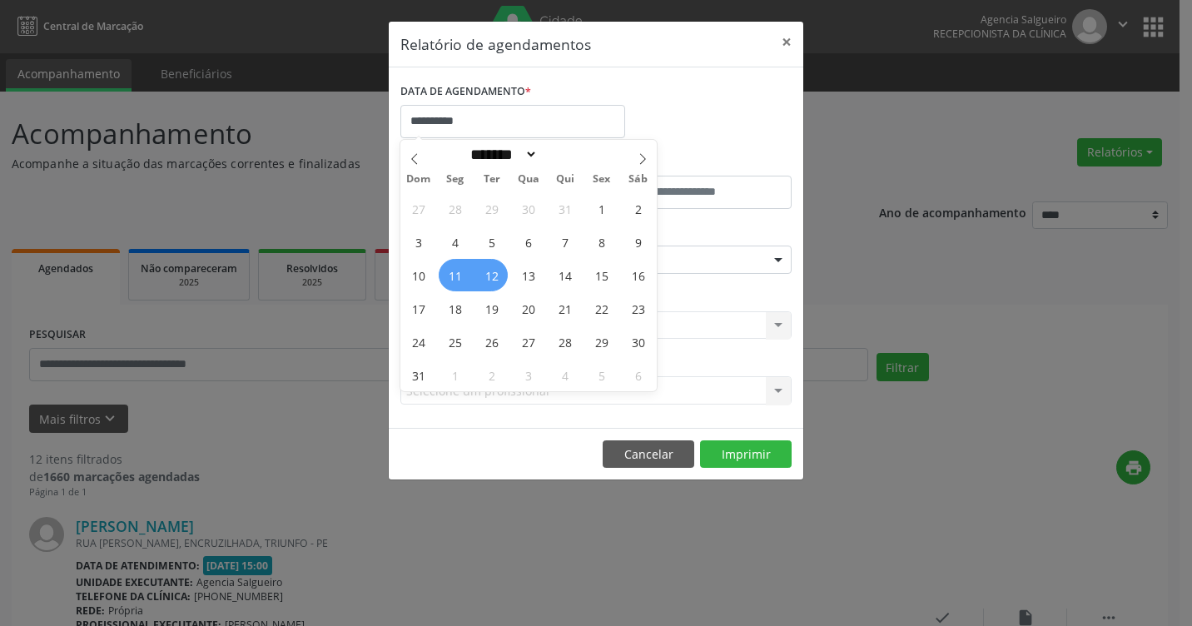  What do you see at coordinates (418, 275) in the screenshot?
I see `span: Agosto 10, 2025` at bounding box center [418, 275].